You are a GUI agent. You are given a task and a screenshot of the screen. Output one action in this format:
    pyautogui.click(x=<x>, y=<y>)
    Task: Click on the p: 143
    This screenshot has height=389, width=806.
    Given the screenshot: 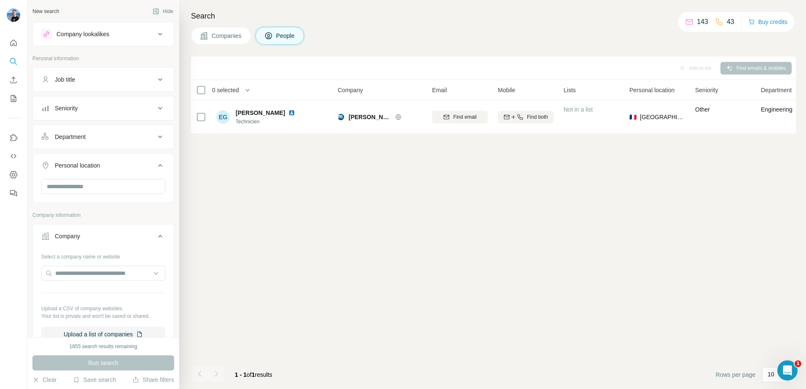 What is the action you would take?
    pyautogui.click(x=702, y=22)
    